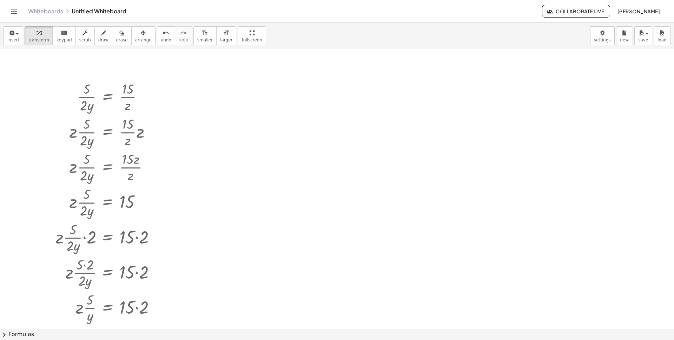  I want to click on span: save, so click(643, 40).